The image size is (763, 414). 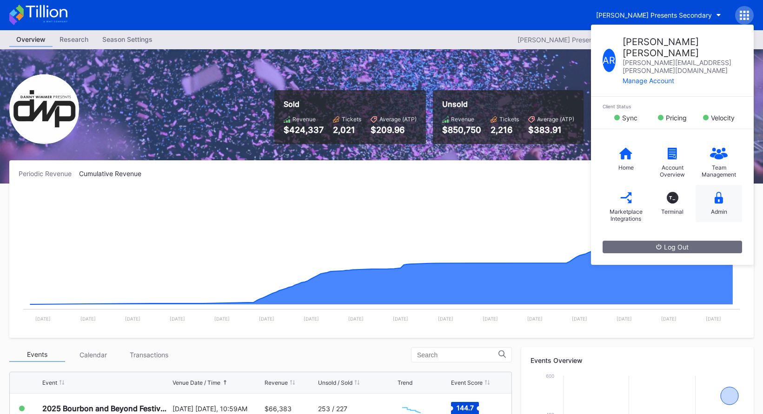 What do you see at coordinates (719, 212) in the screenshot?
I see `div: Admin` at bounding box center [719, 212].